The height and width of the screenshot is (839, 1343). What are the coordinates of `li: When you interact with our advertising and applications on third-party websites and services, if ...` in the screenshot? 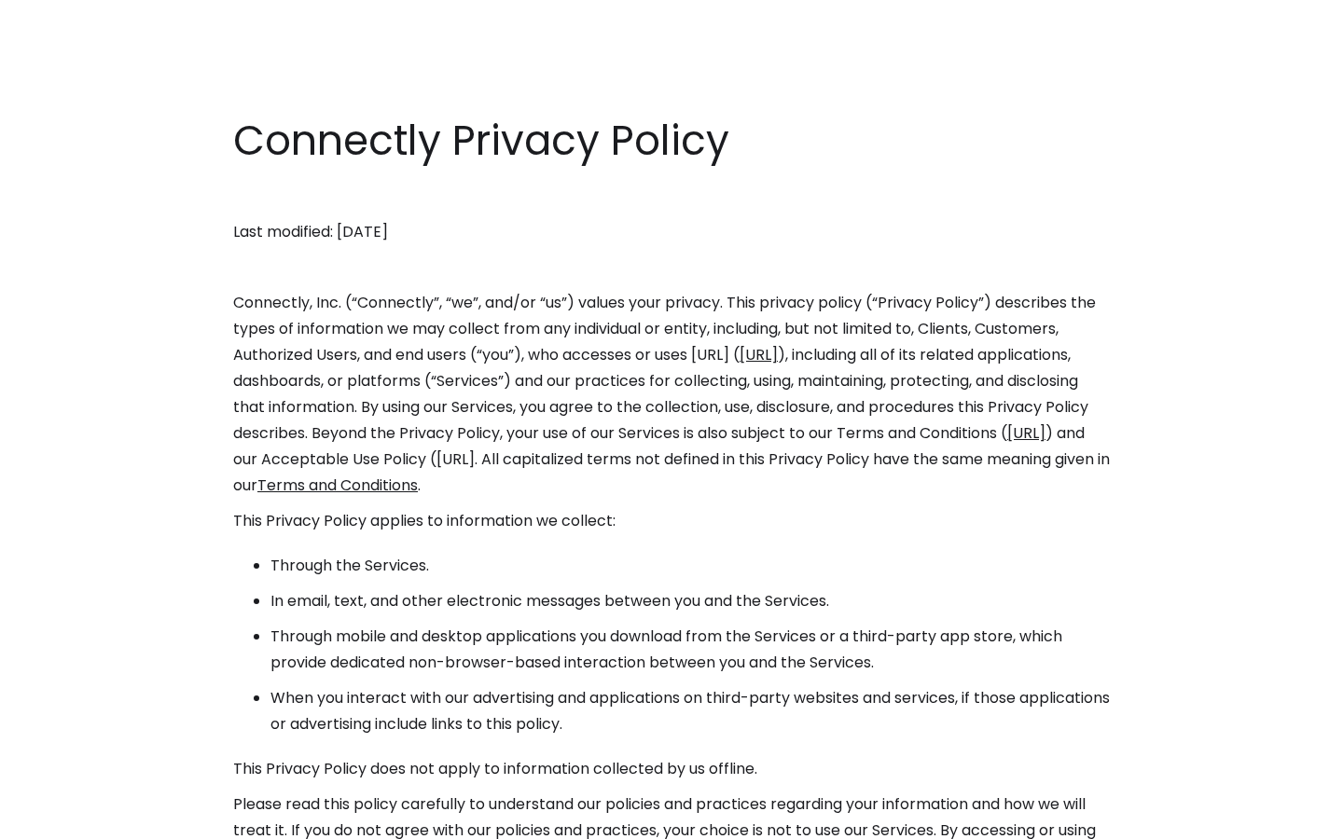 It's located at (690, 712).